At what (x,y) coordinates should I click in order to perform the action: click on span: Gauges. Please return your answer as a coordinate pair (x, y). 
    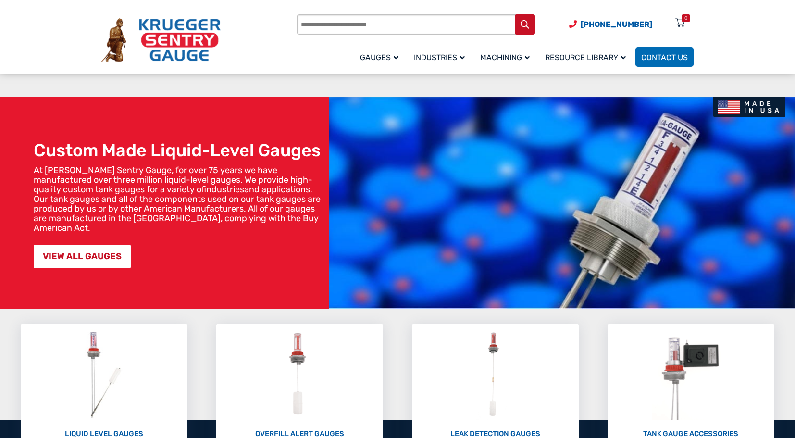
    Looking at the image, I should click on (379, 57).